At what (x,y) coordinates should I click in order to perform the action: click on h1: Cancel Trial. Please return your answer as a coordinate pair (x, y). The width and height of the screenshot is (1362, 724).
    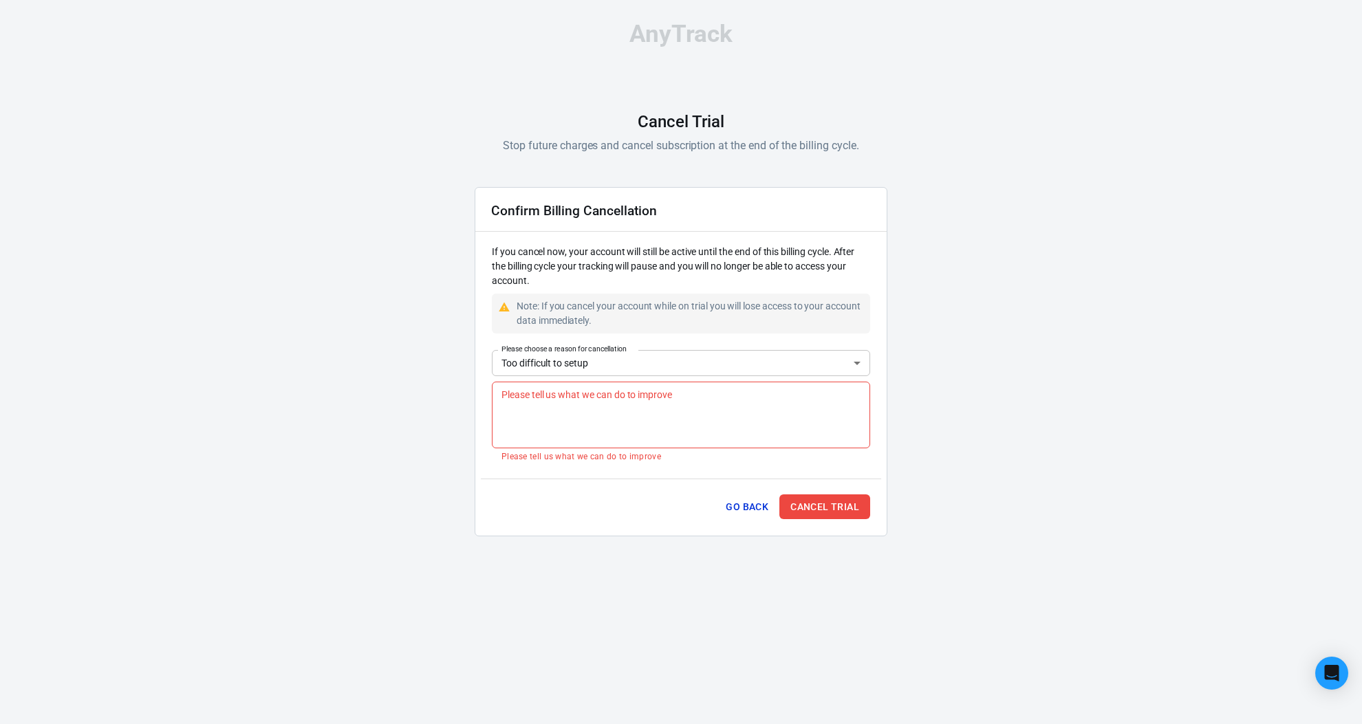
    Looking at the image, I should click on (680, 122).